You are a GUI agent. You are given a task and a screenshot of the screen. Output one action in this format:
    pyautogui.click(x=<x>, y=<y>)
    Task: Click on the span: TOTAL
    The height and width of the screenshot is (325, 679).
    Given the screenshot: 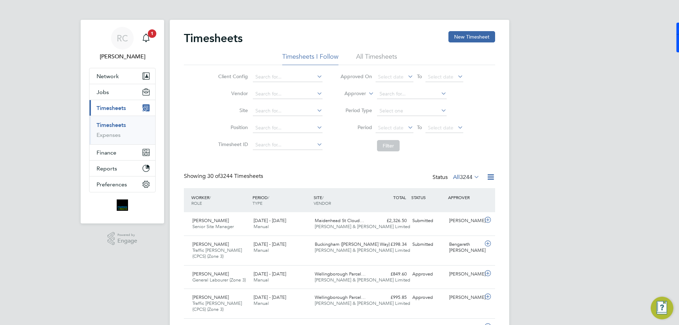 What is the action you would take?
    pyautogui.click(x=400, y=197)
    